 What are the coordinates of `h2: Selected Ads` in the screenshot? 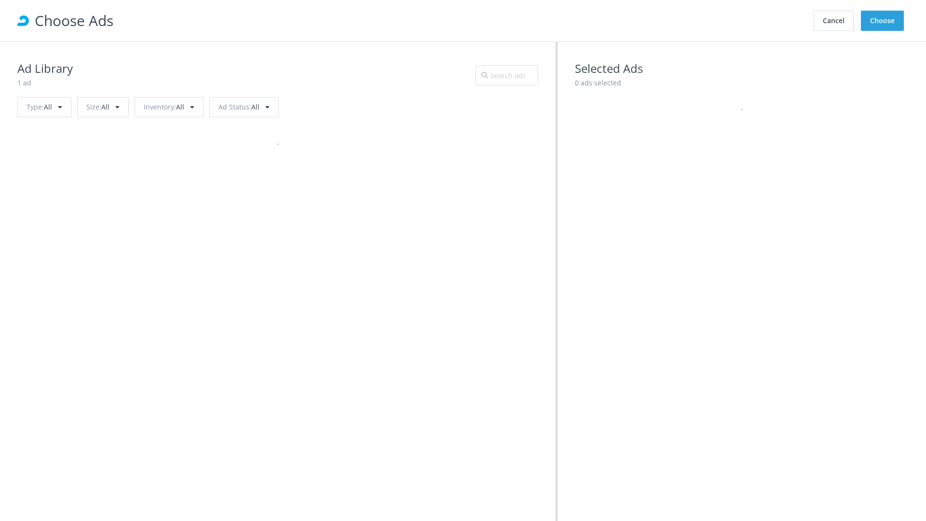 It's located at (742, 68).